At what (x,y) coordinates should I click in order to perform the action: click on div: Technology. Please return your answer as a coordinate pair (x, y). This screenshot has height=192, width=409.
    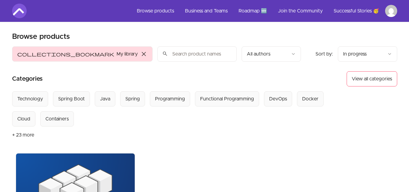
    Looking at the image, I should click on (30, 99).